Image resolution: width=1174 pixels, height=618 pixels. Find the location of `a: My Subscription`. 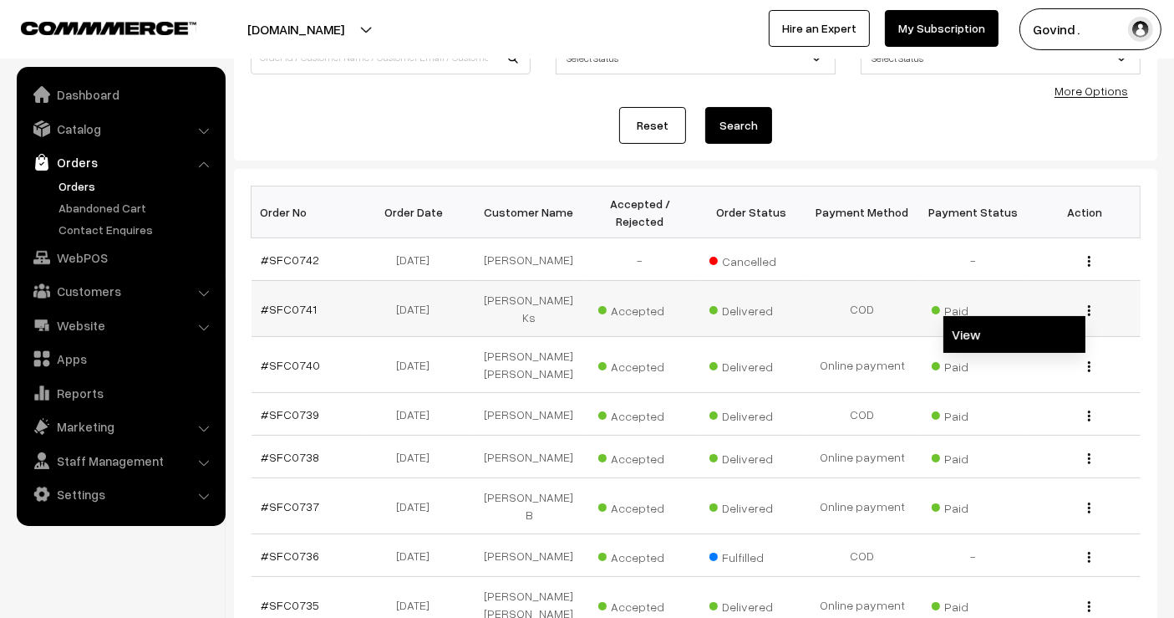

a: My Subscription is located at coordinates (942, 28).